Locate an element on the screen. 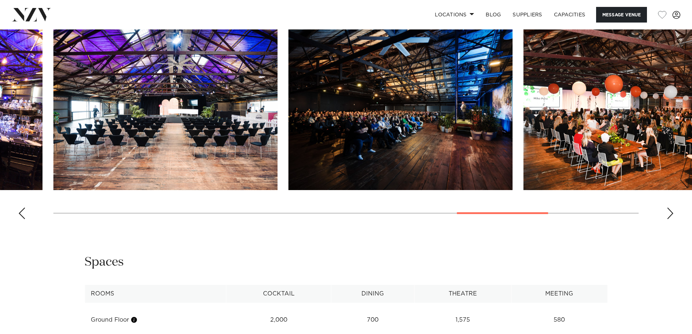  td: 700 is located at coordinates (372, 319).